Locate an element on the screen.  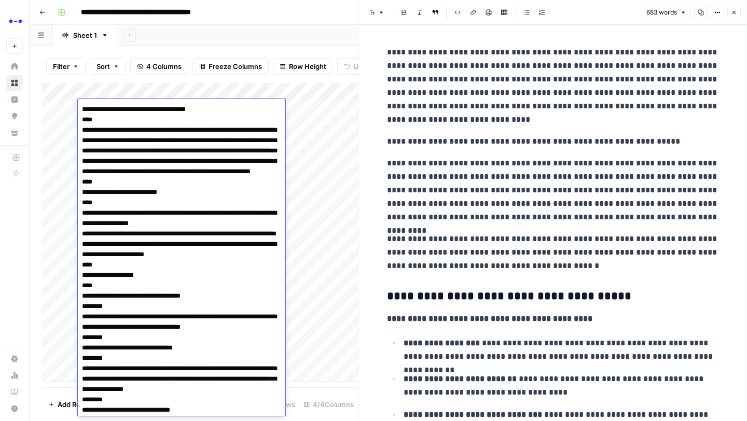
button: 683 words is located at coordinates (666, 12).